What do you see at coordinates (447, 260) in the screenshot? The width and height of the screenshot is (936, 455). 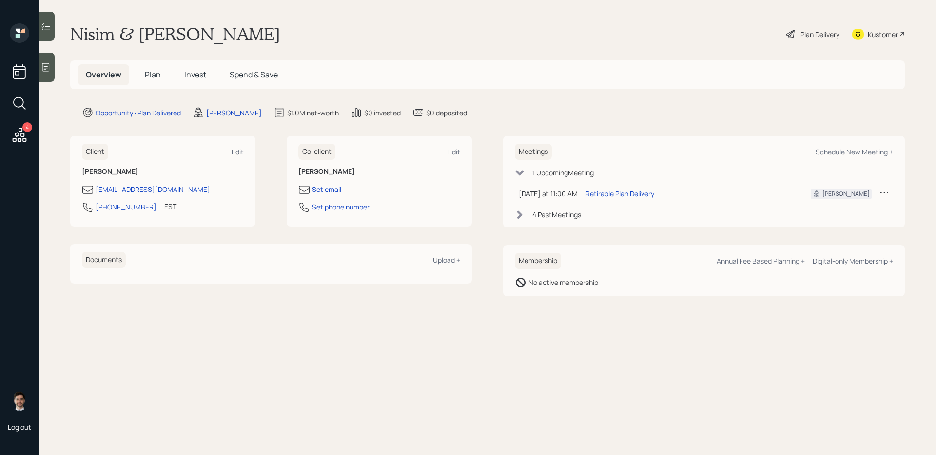 I see `div: Upload +` at bounding box center [447, 260].